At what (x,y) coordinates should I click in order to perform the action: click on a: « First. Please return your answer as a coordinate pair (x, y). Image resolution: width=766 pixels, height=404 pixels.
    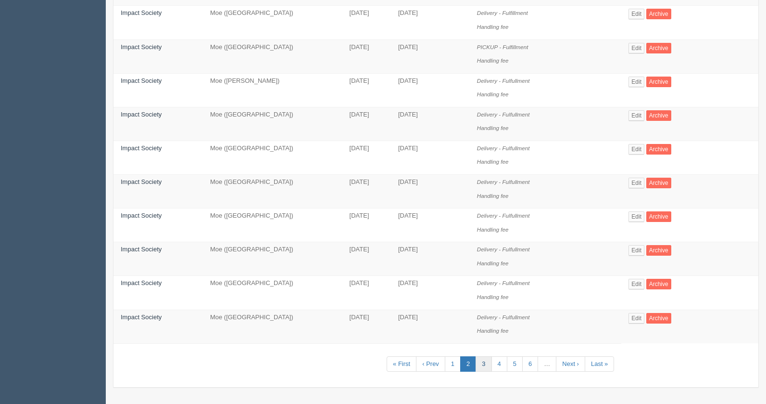
    Looking at the image, I should click on (402, 364).